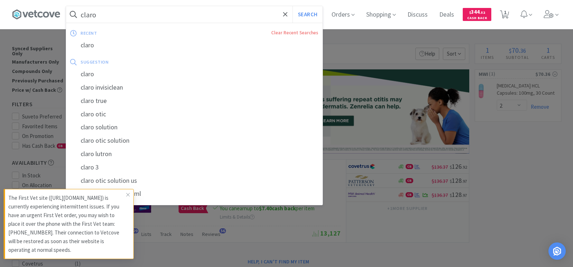 This screenshot has height=267, width=573. Describe the element at coordinates (194, 154) in the screenshot. I see `div: claro lutron` at that location.